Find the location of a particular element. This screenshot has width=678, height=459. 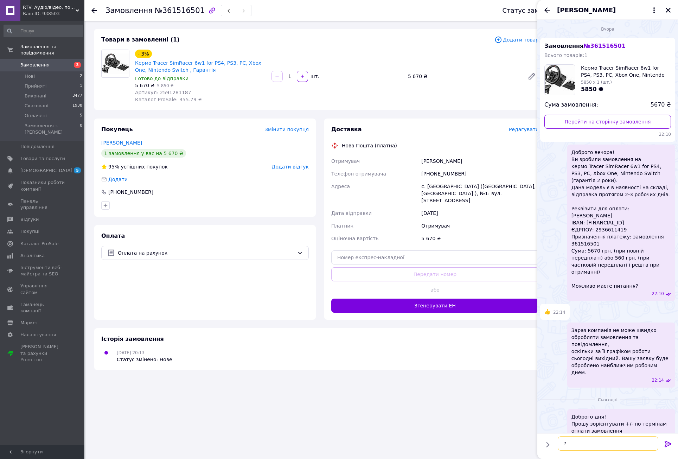

span: Нові is located at coordinates (30, 76).